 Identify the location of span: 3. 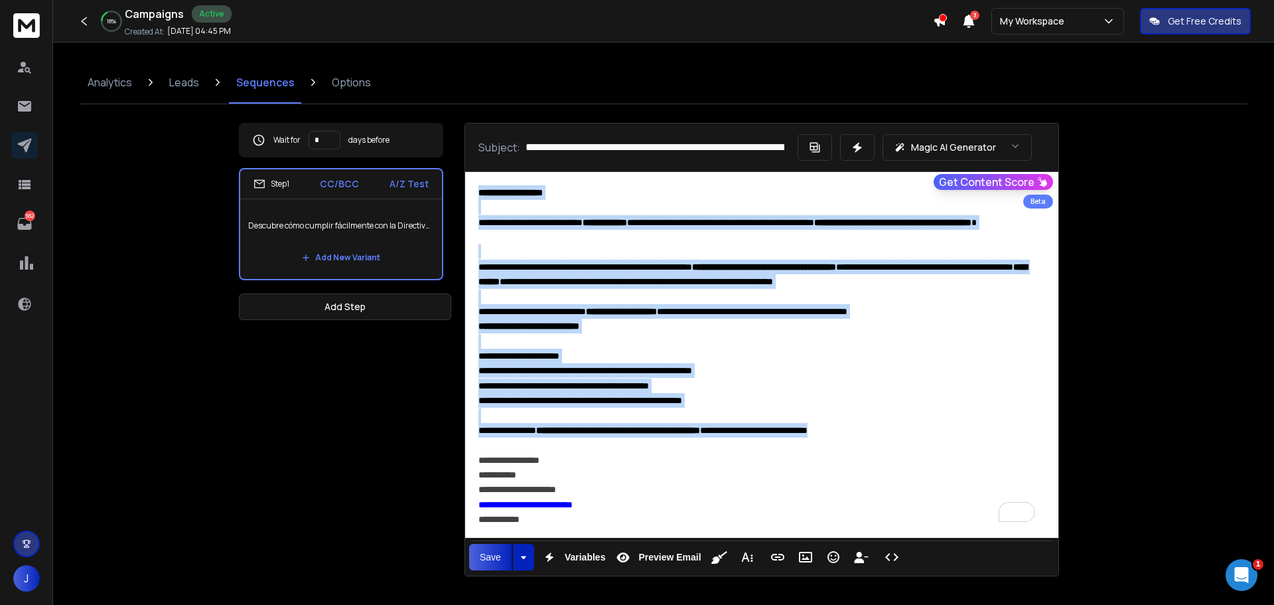
(975, 15).